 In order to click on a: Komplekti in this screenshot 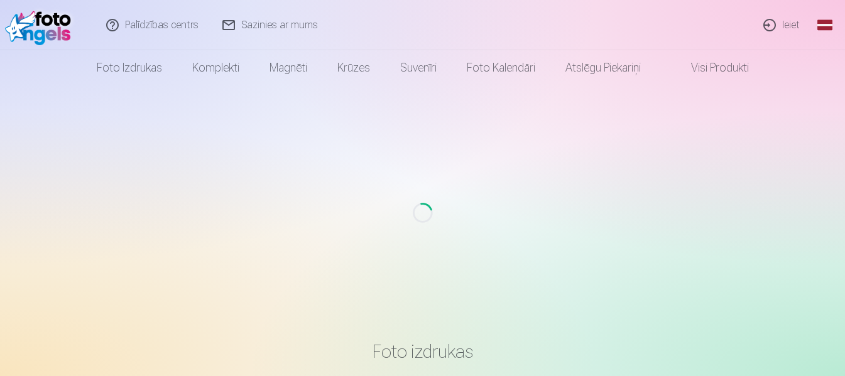, I will do `click(216, 68)`.